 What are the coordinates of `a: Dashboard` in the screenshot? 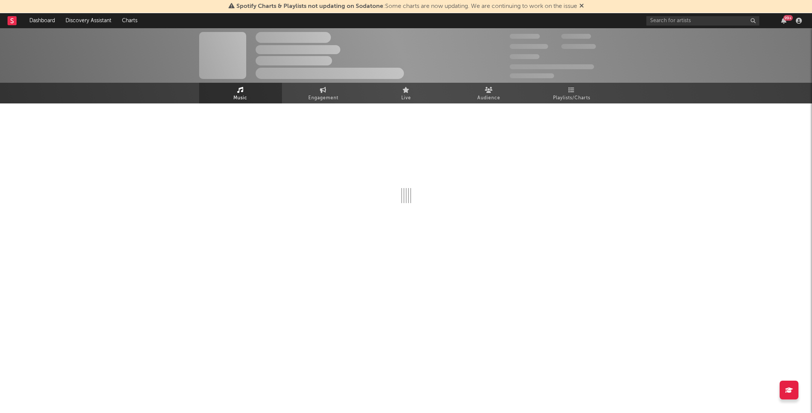 It's located at (42, 21).